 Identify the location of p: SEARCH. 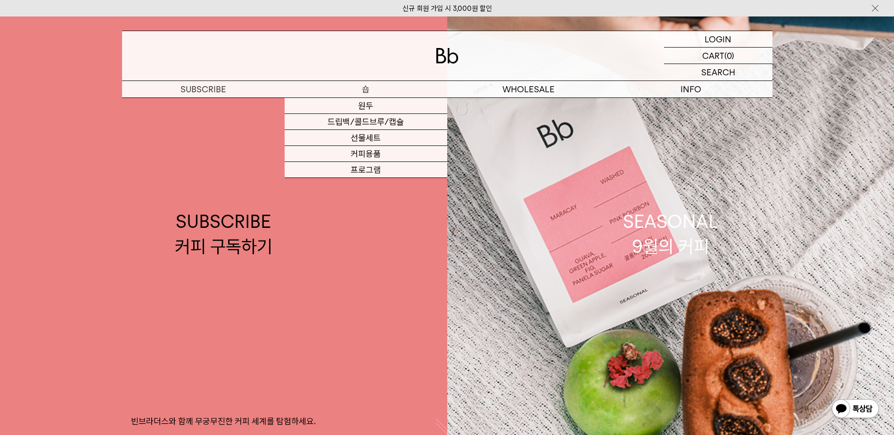
(718, 72).